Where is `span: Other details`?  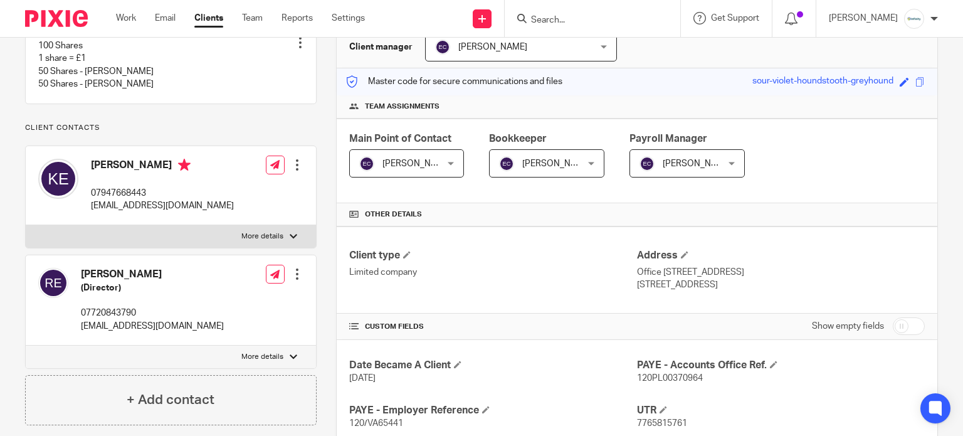
span: Other details is located at coordinates (393, 214).